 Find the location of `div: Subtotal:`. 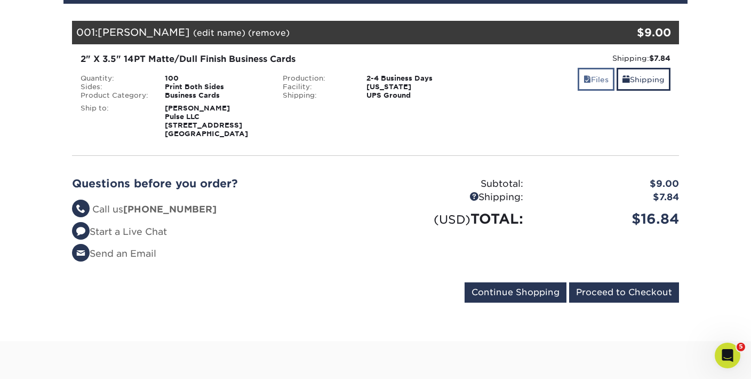

div: Subtotal: is located at coordinates (453, 184).